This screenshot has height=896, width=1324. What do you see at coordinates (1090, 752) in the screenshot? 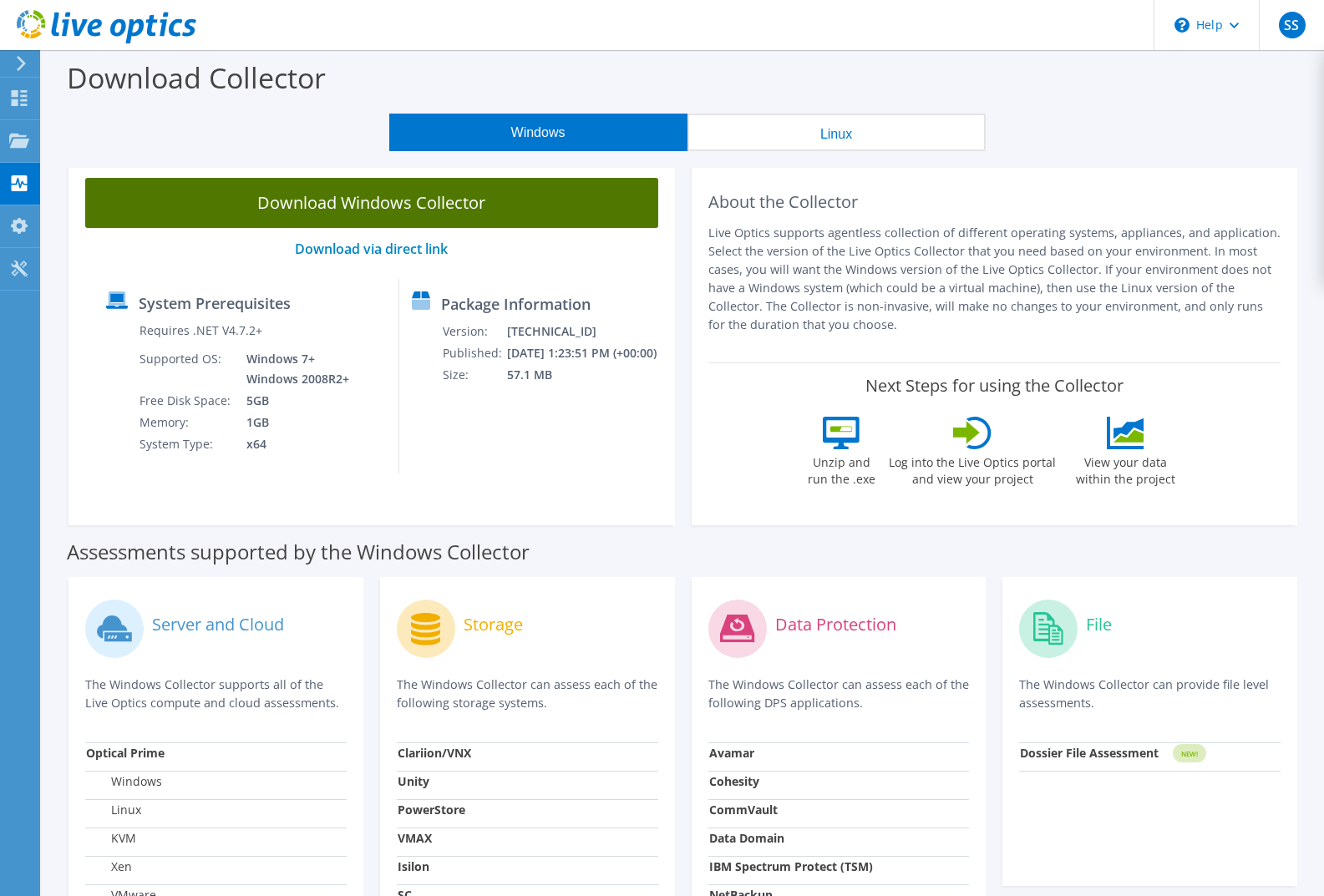
I see `strong: Dossier File Assessment` at bounding box center [1090, 752].